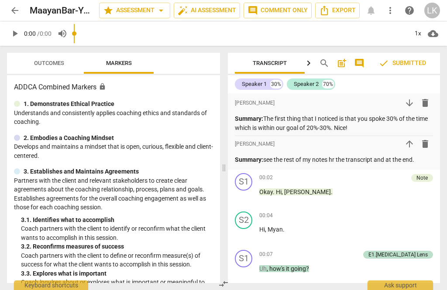 This screenshot has width=447, height=290. I want to click on button: Show/Hide comments, so click(359, 63).